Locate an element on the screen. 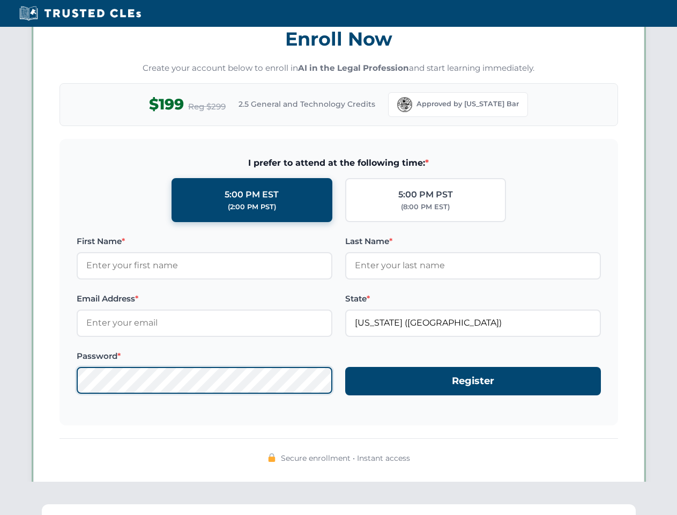  h3: Enroll Now is located at coordinates (339, 39).